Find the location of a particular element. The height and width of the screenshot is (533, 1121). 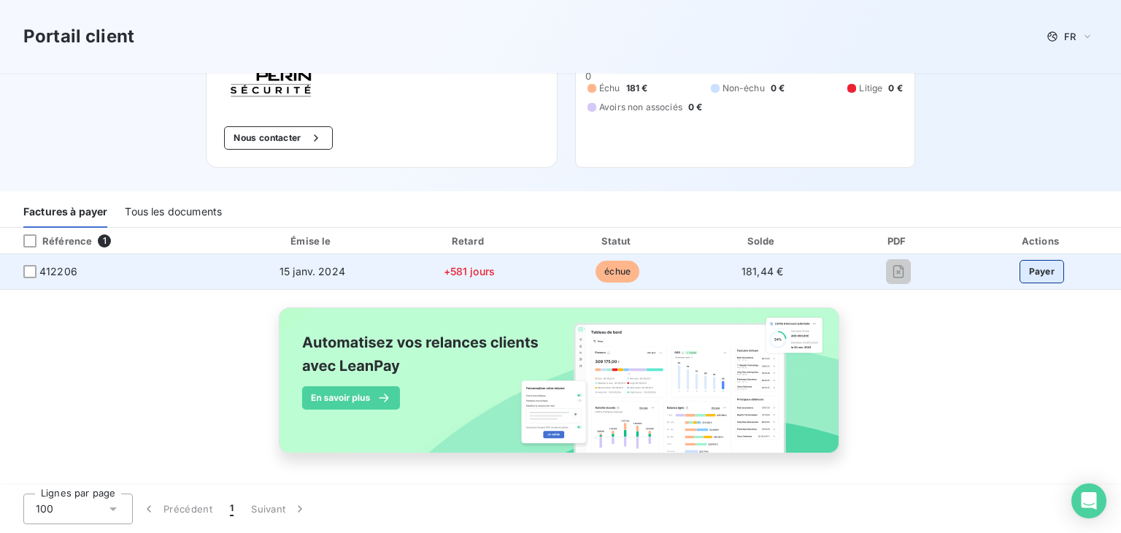

button: Précédent is located at coordinates (177, 509).